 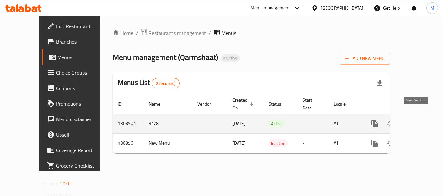 I want to click on a: Menu disclaimer, so click(x=77, y=119).